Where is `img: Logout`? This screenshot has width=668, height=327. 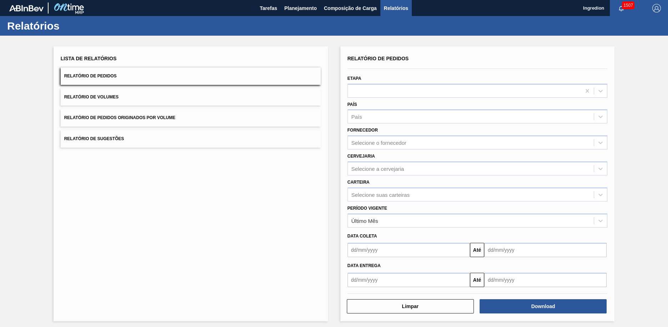
img: Logout is located at coordinates (656, 8).